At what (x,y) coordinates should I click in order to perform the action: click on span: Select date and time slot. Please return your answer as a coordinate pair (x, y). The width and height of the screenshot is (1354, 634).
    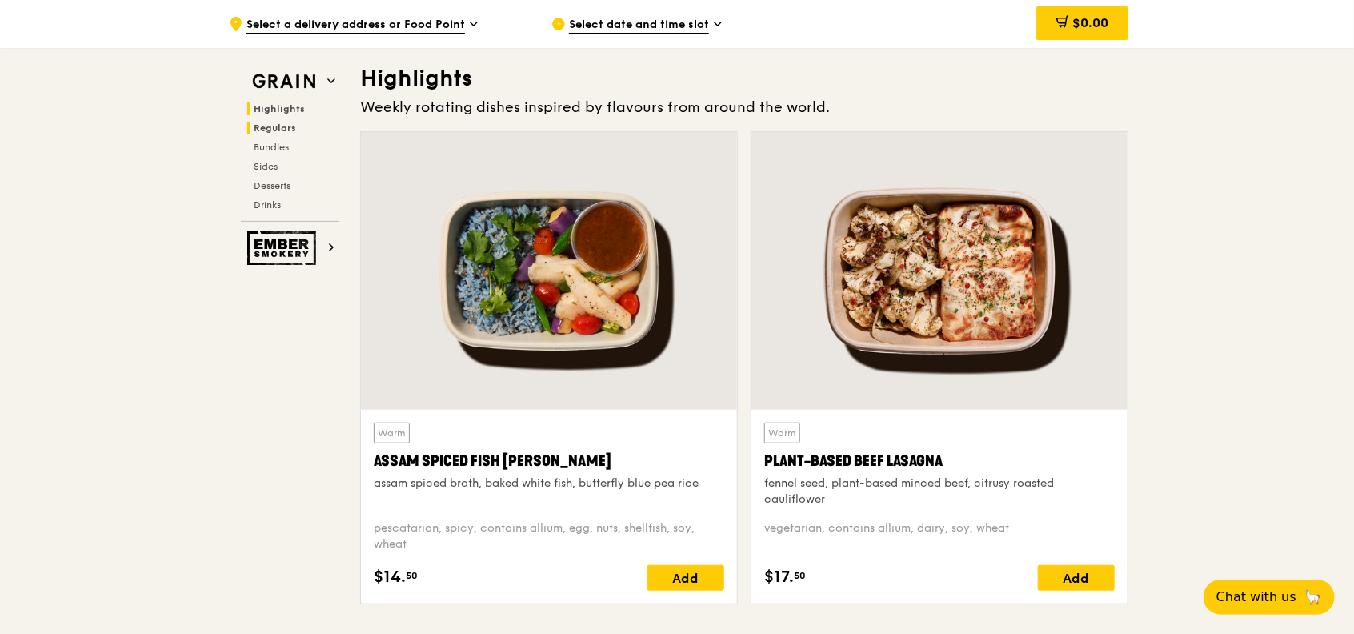
    Looking at the image, I should click on (639, 26).